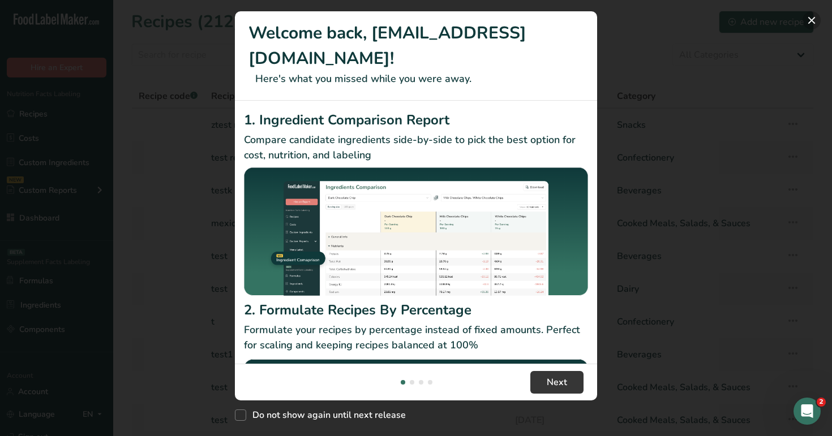 Image resolution: width=832 pixels, height=436 pixels. What do you see at coordinates (416, 310) in the screenshot?
I see `h2: 2. Formulate Recipes By Percentage` at bounding box center [416, 310].